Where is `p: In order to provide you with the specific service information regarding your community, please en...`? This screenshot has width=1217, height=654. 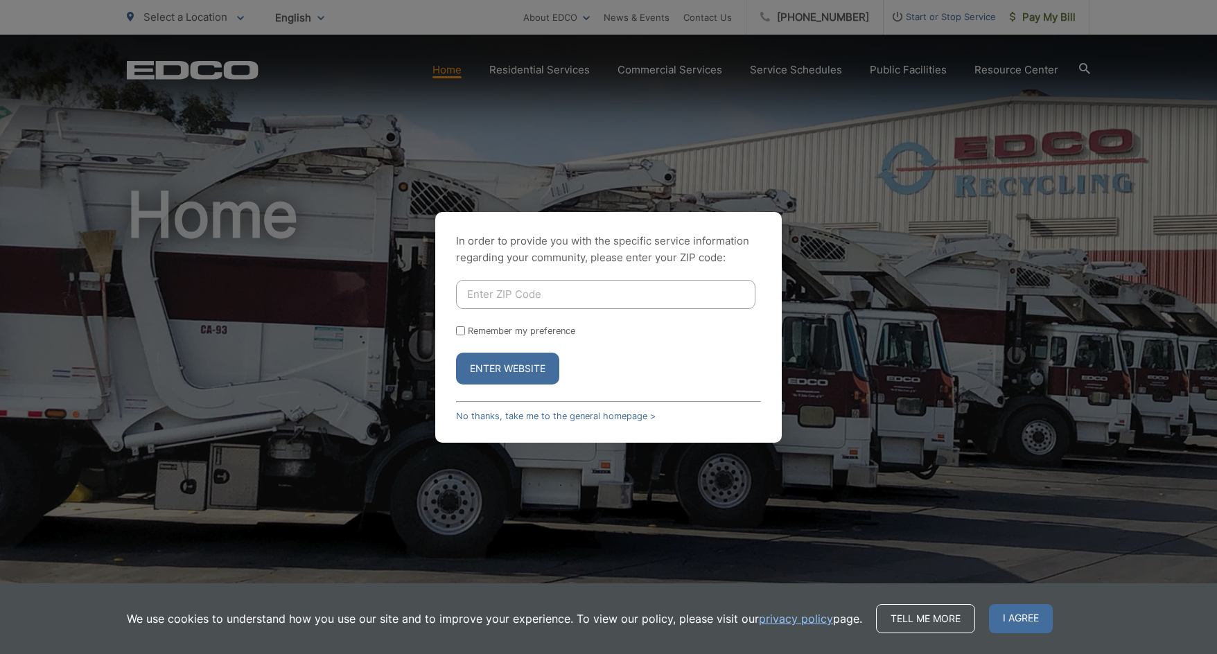 p: In order to provide you with the specific service information regarding your community, please en... is located at coordinates (608, 249).